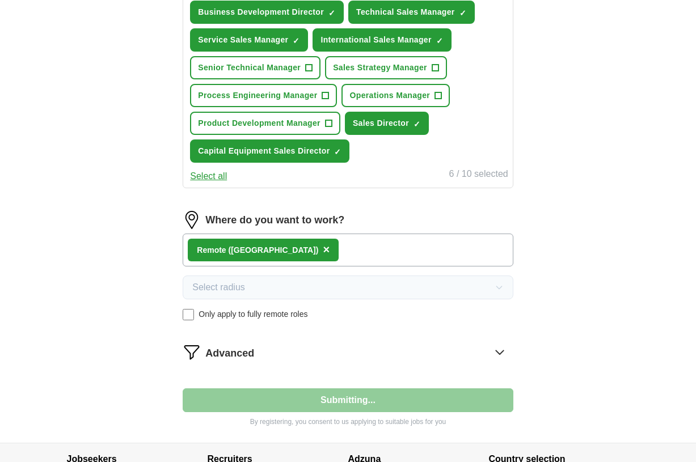 The image size is (696, 462). Describe the element at coordinates (376, 40) in the screenshot. I see `span: International Sales Manager` at that location.